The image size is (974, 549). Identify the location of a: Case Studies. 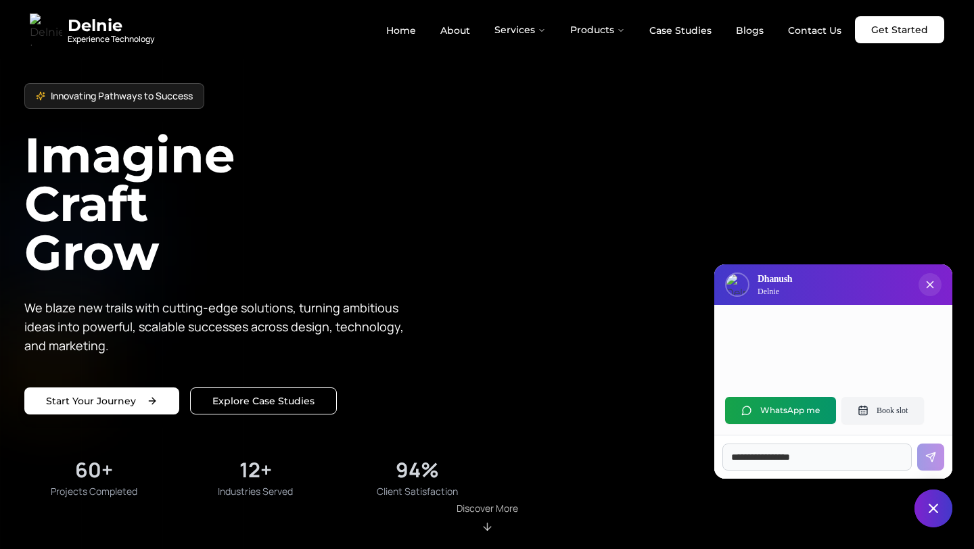
(680, 30).